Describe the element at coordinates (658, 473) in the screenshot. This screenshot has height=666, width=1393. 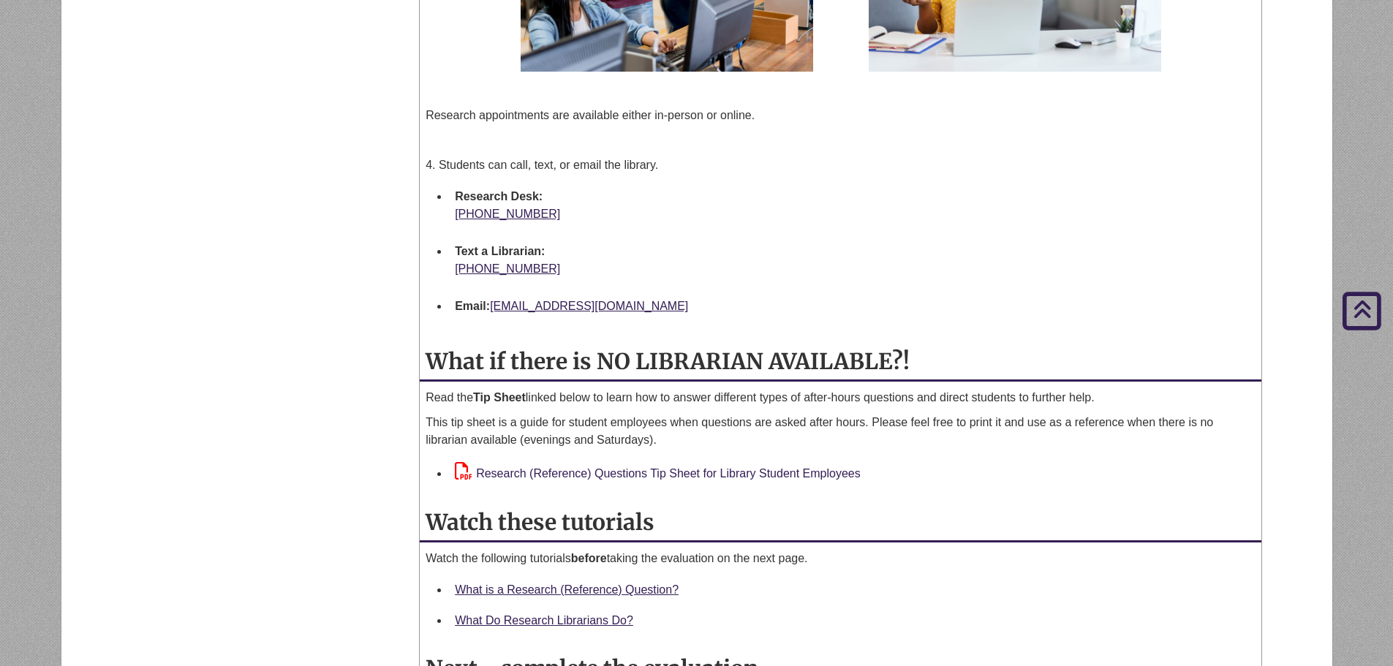
I see `a: Research (Reference) Questions Tip Sheet for Library Student Employees` at that location.